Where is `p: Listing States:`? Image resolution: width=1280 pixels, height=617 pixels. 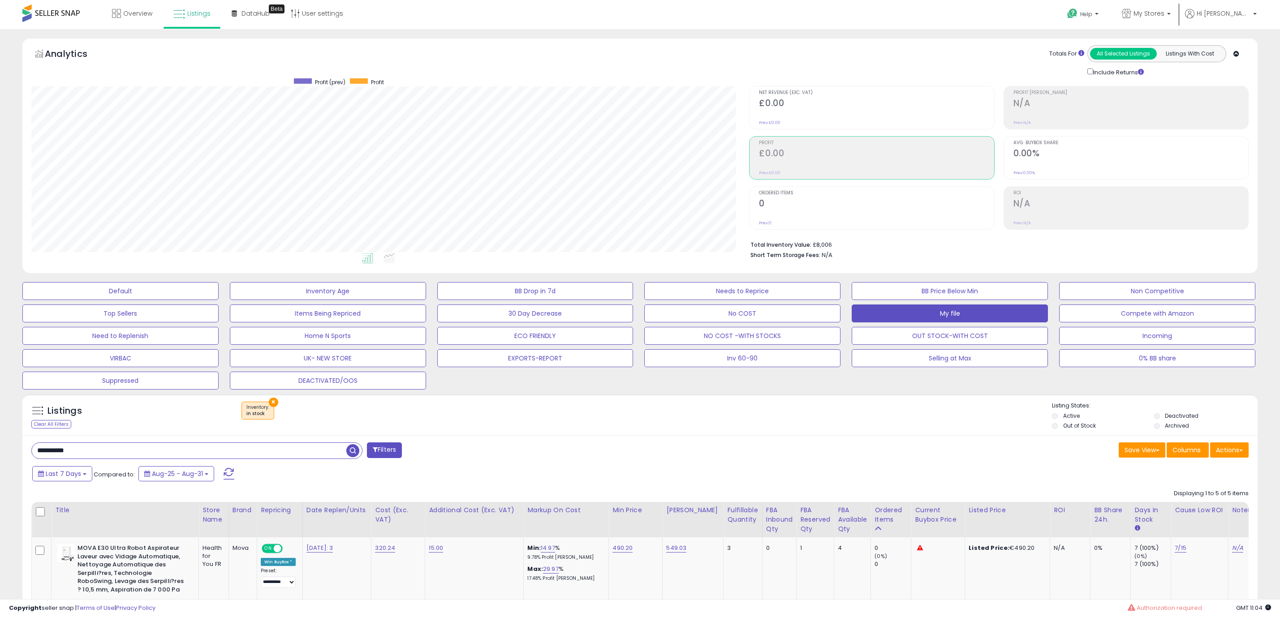 p: Listing States: is located at coordinates (1155, 406).